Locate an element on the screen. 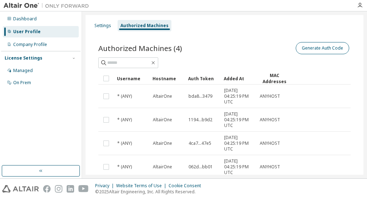 Image resolution: width=367 pixels, height=199 pixels. div: Website Terms of Use is located at coordinates (142, 185).